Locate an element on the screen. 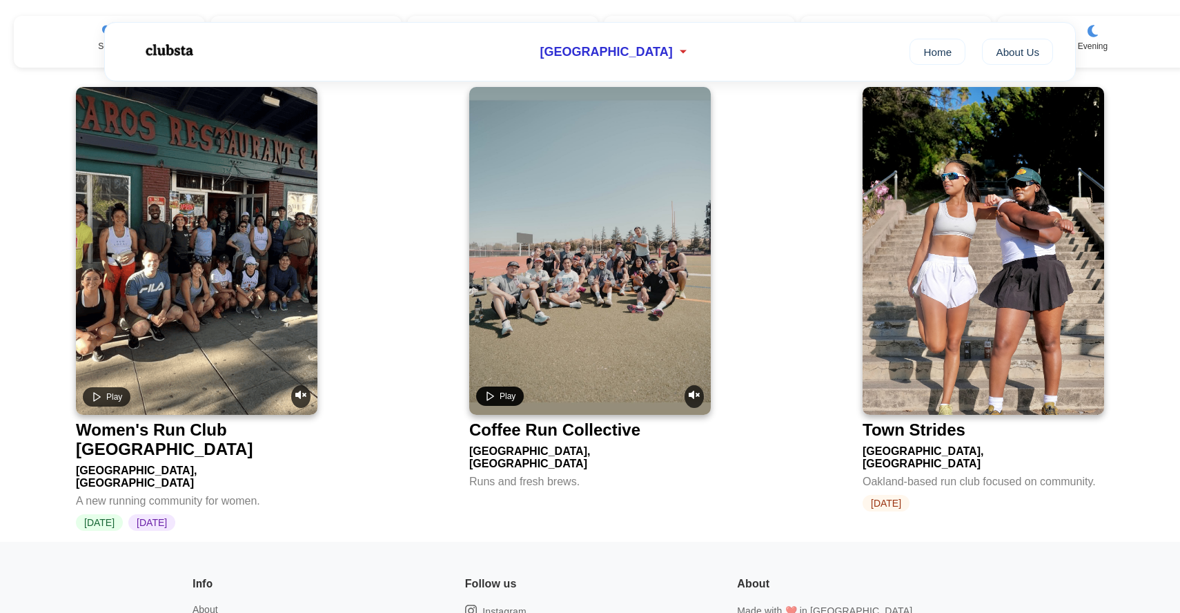 The width and height of the screenshot is (1180, 613). img: Logo is located at coordinates (168, 50).